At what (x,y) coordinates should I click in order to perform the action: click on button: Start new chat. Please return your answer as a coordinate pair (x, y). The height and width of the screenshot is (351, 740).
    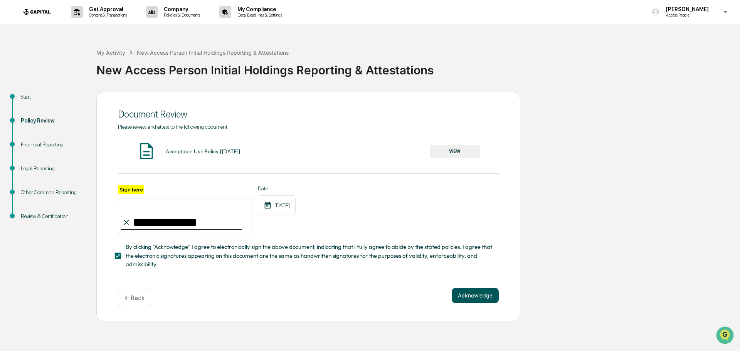
    Looking at the image, I should click on (136, 66).